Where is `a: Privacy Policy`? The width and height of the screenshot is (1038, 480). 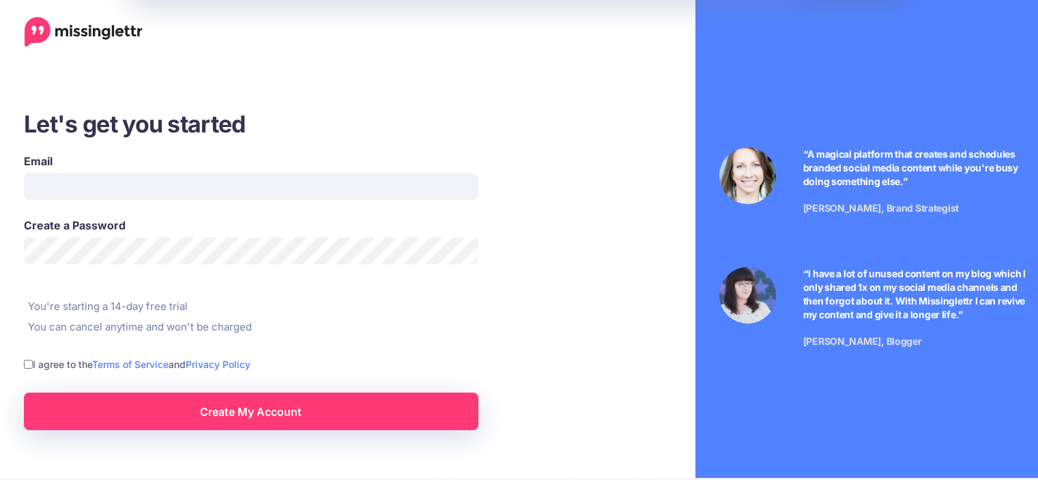
a: Privacy Policy is located at coordinates (218, 364).